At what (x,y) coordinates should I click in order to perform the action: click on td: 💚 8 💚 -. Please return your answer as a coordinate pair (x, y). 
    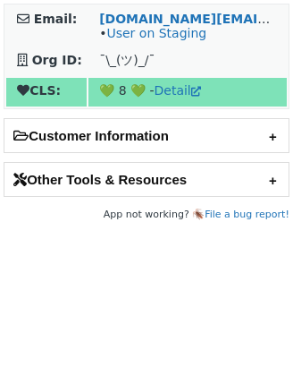
    Looking at the image, I should click on (188, 92).